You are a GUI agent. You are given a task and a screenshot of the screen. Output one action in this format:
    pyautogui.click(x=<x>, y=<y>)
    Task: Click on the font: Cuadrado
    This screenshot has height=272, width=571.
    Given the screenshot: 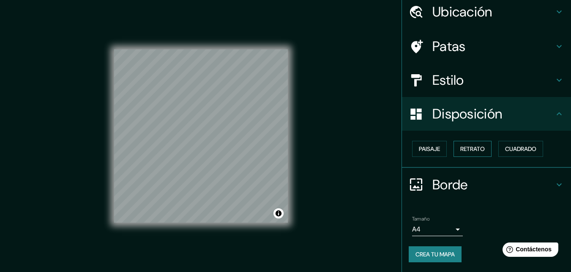 What is the action you would take?
    pyautogui.click(x=520, y=149)
    